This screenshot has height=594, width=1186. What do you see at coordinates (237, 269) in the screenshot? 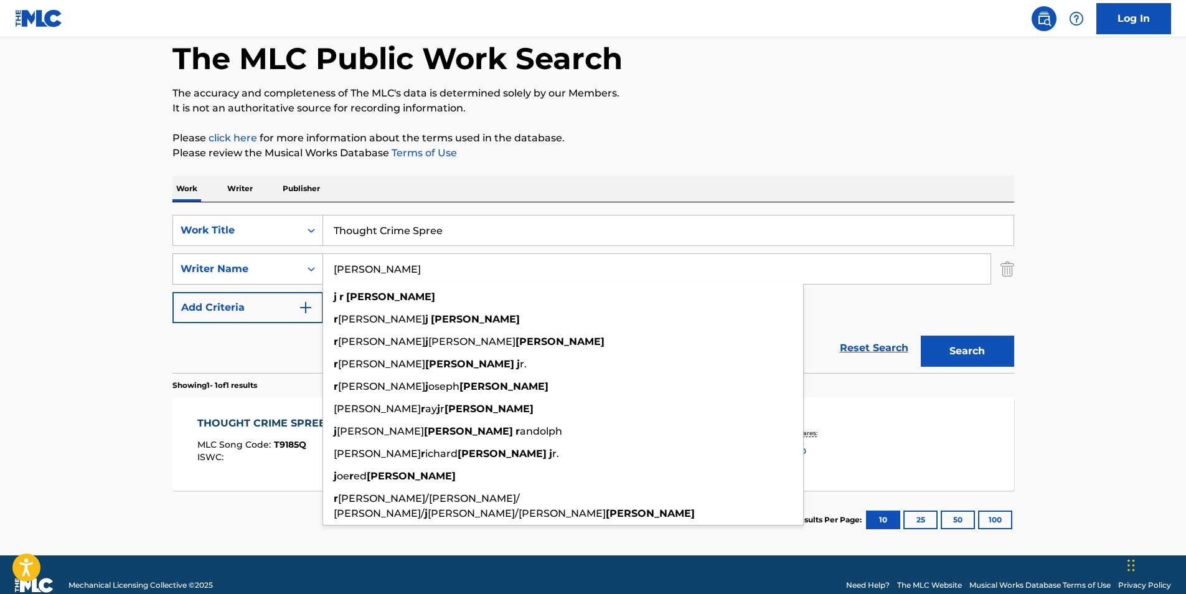
I see `div: Writer Name` at bounding box center [237, 269].